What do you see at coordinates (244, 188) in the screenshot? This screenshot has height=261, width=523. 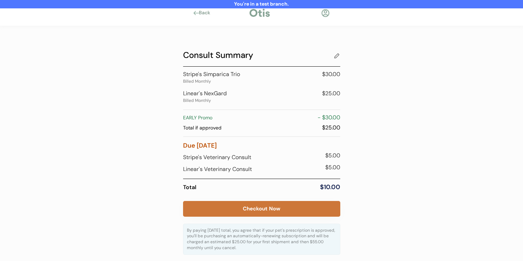 I see `div: Total` at bounding box center [244, 188].